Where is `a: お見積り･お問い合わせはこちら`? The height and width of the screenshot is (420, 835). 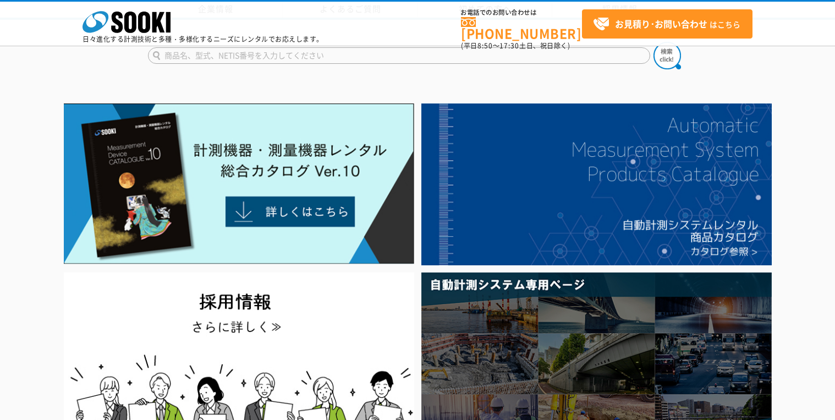 a: お見積り･お問い合わせはこちら is located at coordinates (667, 24).